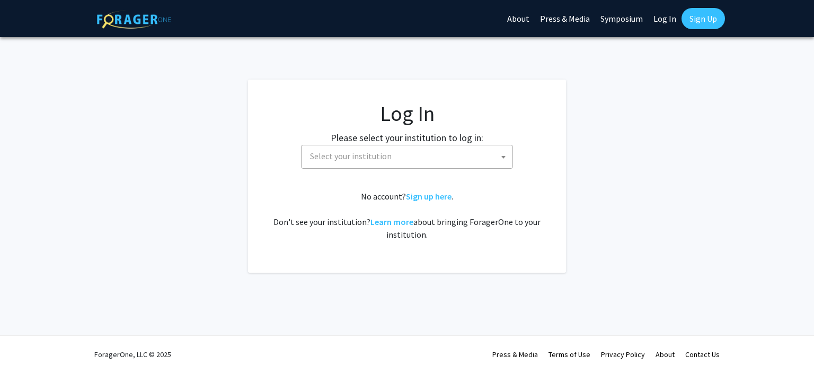 Image resolution: width=814 pixels, height=373 pixels. I want to click on a: Terms of Use, so click(569, 354).